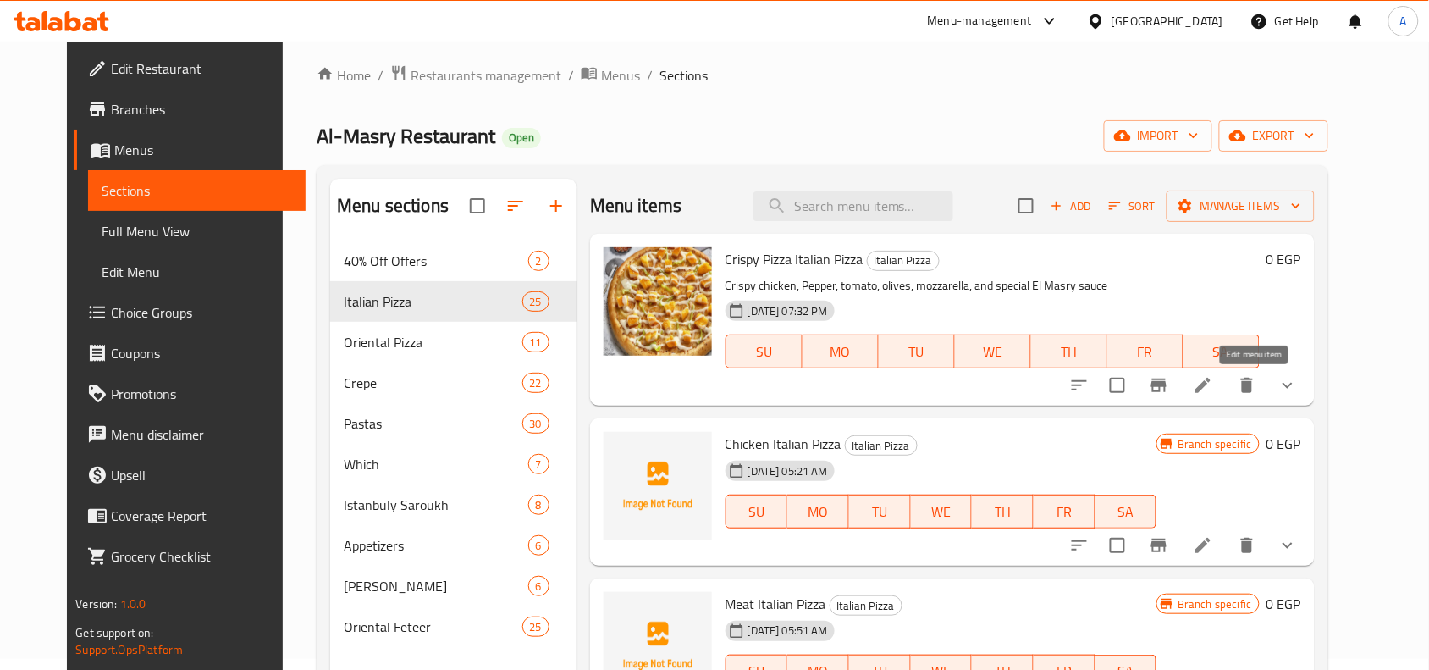 Image resolution: width=1429 pixels, height=670 pixels. What do you see at coordinates (190, 394) in the screenshot?
I see `a: Promotions` at bounding box center [190, 394].